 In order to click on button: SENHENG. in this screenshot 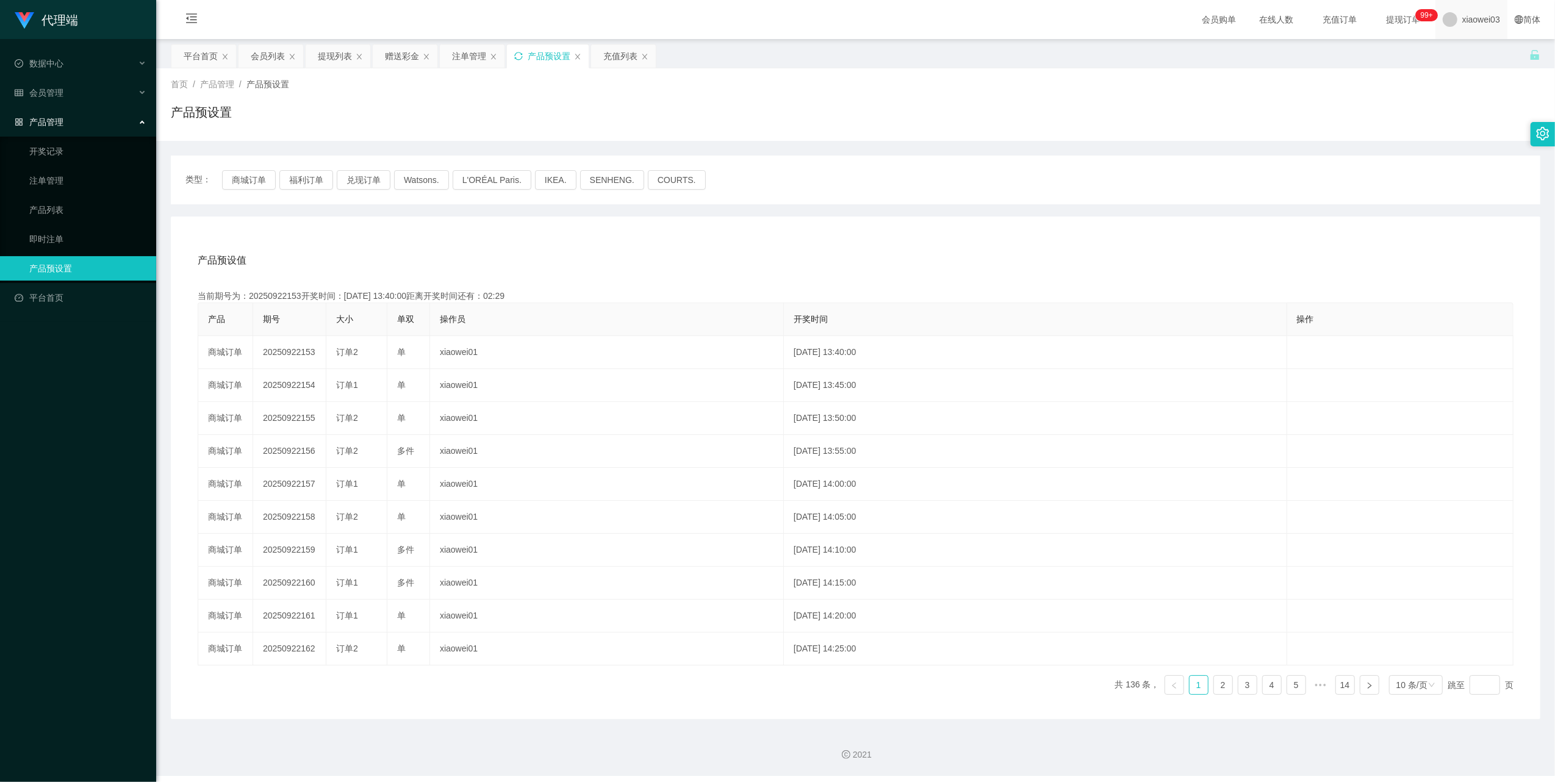, I will do `click(612, 180)`.